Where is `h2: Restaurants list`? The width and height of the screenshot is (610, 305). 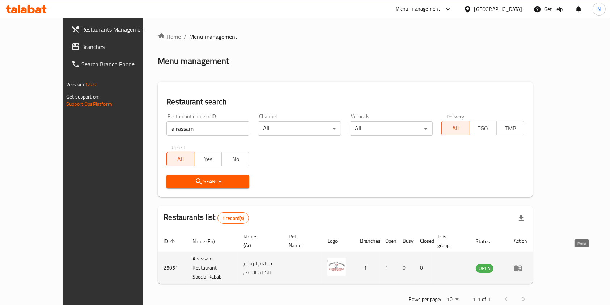
h2: Restaurants list is located at coordinates (206, 217).